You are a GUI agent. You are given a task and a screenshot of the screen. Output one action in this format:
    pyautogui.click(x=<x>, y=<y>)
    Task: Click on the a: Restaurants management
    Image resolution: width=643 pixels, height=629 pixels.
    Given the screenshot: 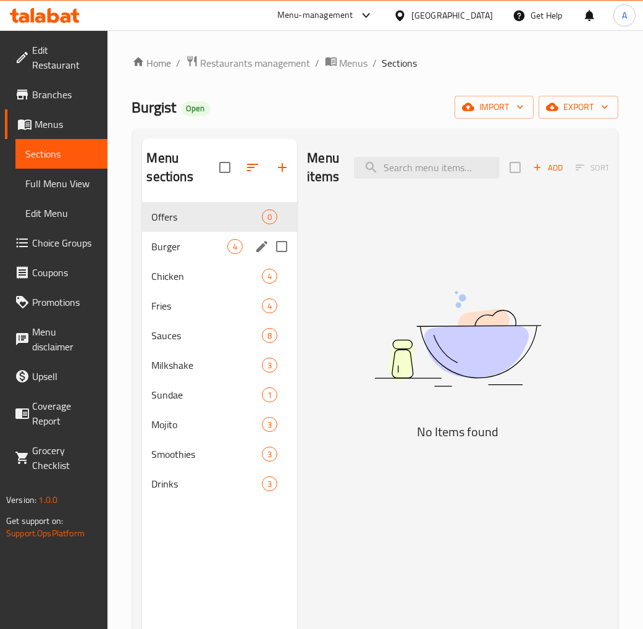 What is the action you would take?
    pyautogui.click(x=248, y=63)
    